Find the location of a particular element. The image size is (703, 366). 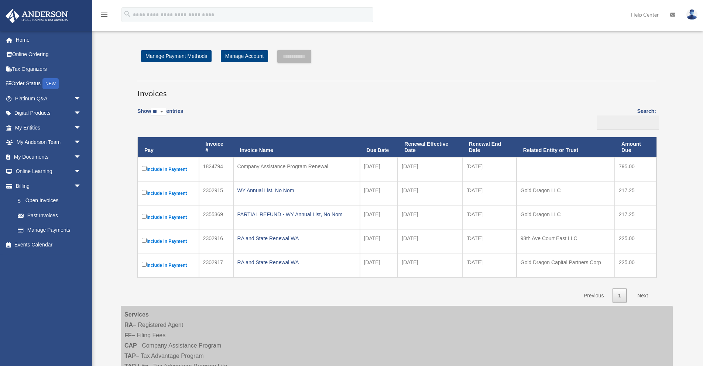

strong: Services is located at coordinates (137, 315).